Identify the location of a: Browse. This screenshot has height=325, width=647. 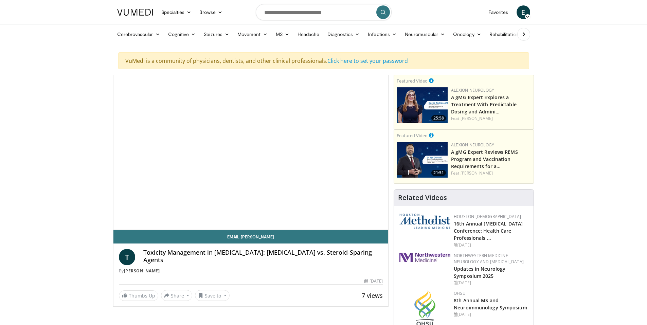
(211, 12).